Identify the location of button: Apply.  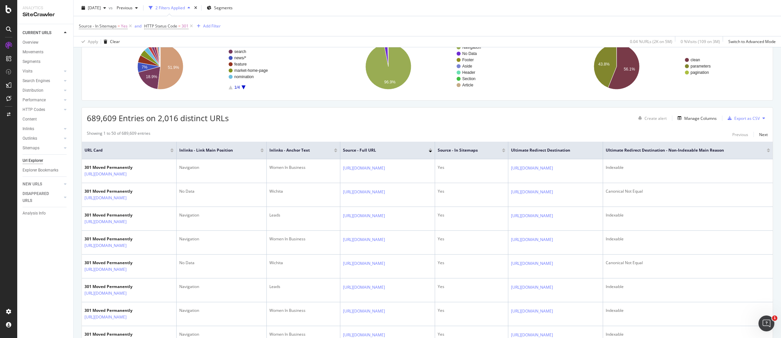
(88, 42).